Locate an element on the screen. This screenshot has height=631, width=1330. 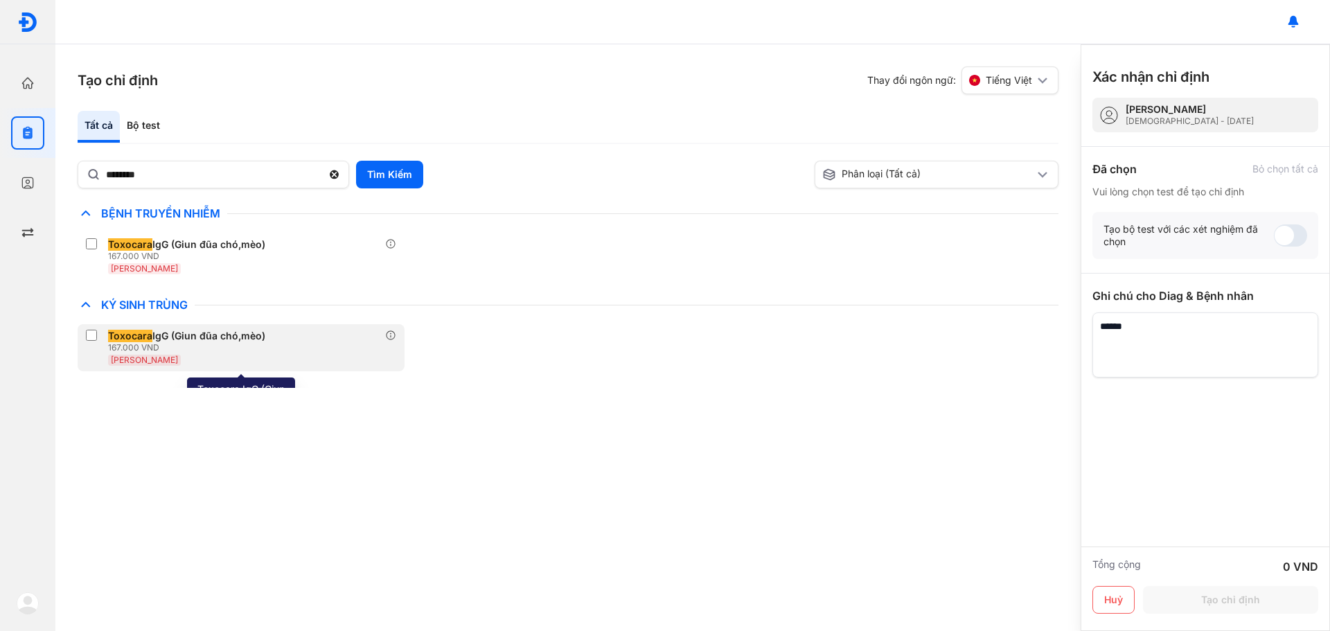
div: Tạo bộ test với các xét nghiệm đã chọn is located at coordinates (1188, 235).